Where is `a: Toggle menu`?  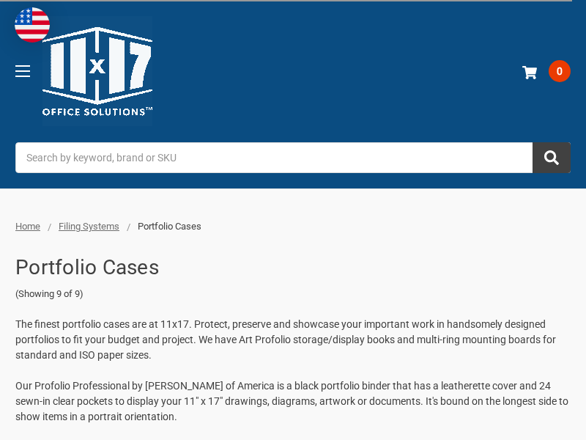 a: Toggle menu is located at coordinates (22, 70).